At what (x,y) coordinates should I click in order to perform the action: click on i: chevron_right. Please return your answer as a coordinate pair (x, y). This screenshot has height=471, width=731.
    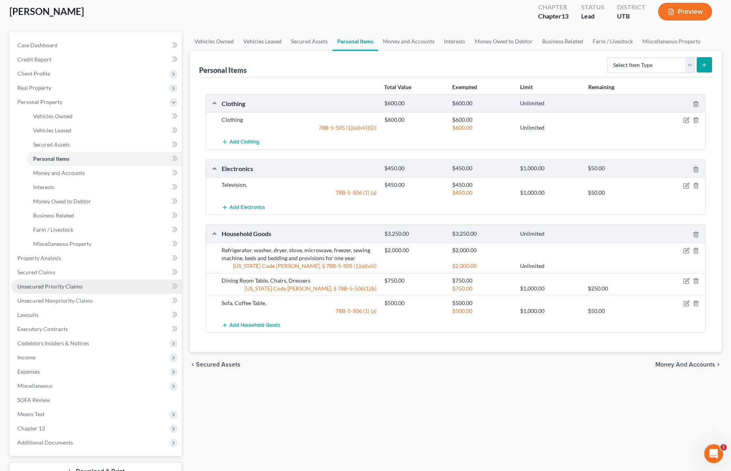
    Looking at the image, I should click on (719, 365).